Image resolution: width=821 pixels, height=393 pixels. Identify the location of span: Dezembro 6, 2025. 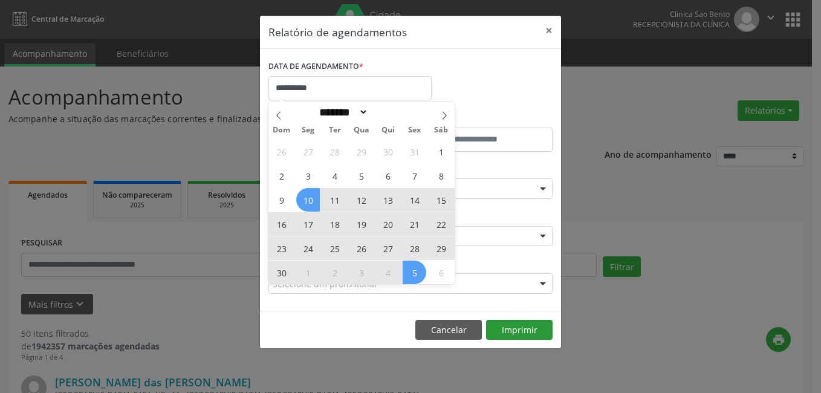
(441, 272).